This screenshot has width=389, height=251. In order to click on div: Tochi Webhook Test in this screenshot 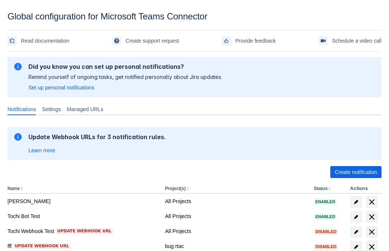, I will do `click(83, 231)`.